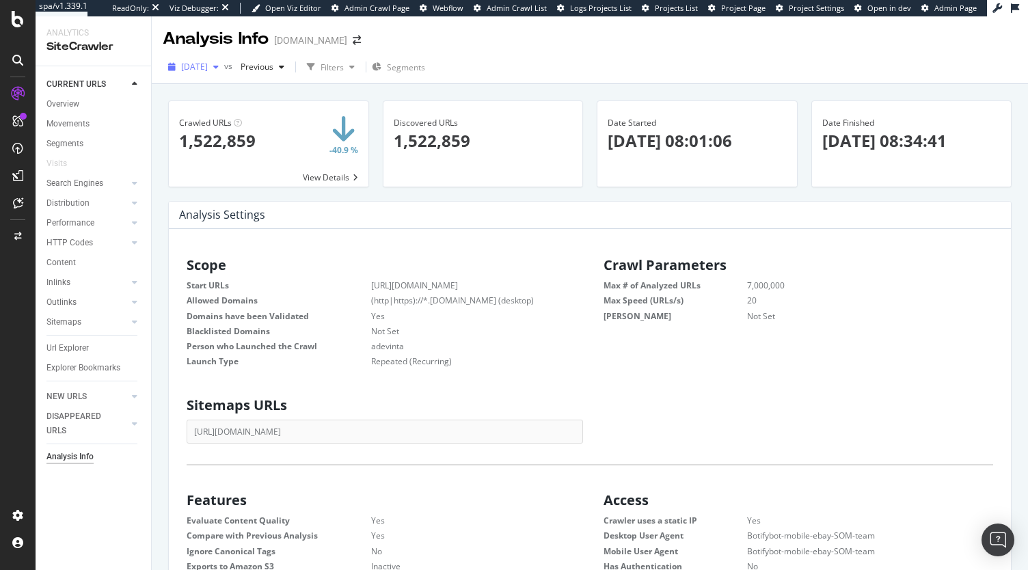  I want to click on a: Search Engines, so click(87, 183).